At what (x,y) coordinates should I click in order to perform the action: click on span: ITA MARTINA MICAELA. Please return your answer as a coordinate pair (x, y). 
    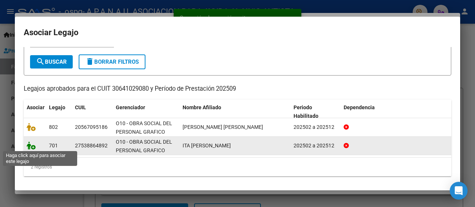
    Looking at the image, I should click on (207, 146).